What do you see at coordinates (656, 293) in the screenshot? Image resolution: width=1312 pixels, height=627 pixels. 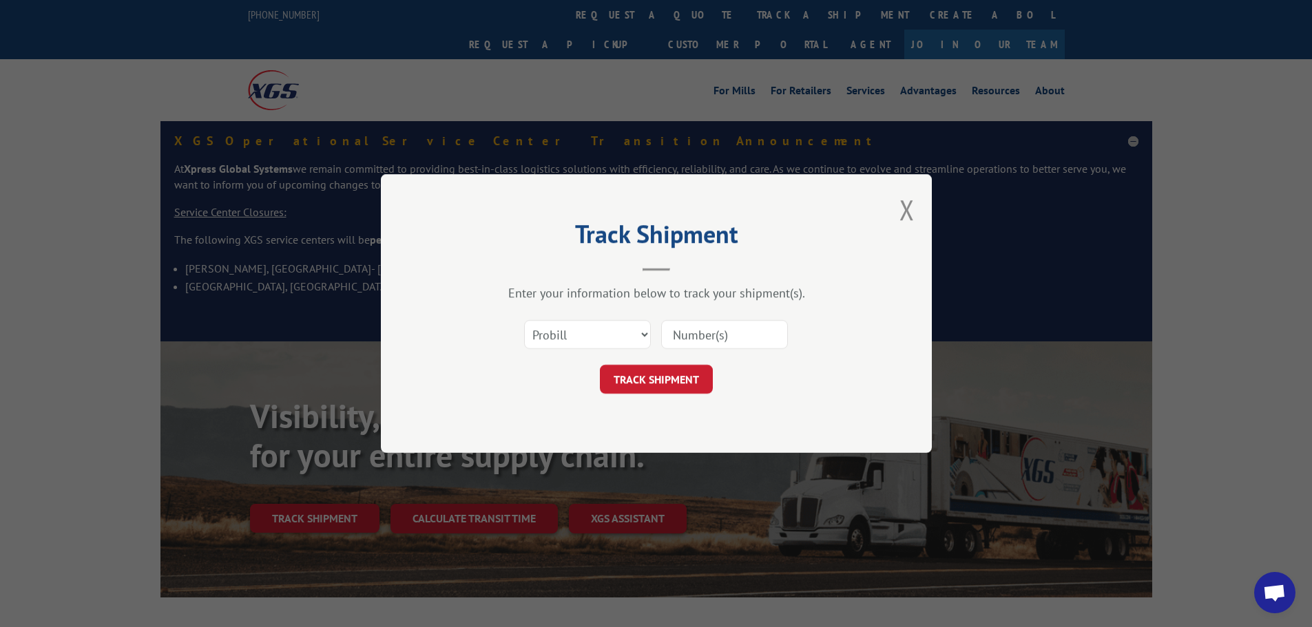 I see `div: Enter your information below to track your shipment(s).` at bounding box center [656, 293].